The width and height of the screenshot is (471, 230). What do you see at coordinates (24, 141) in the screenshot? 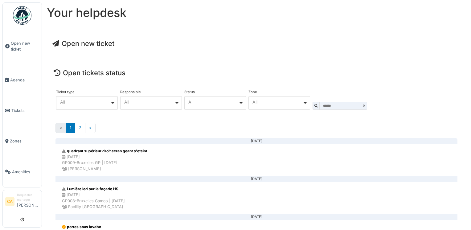
I see `span: Zones` at bounding box center [24, 141].